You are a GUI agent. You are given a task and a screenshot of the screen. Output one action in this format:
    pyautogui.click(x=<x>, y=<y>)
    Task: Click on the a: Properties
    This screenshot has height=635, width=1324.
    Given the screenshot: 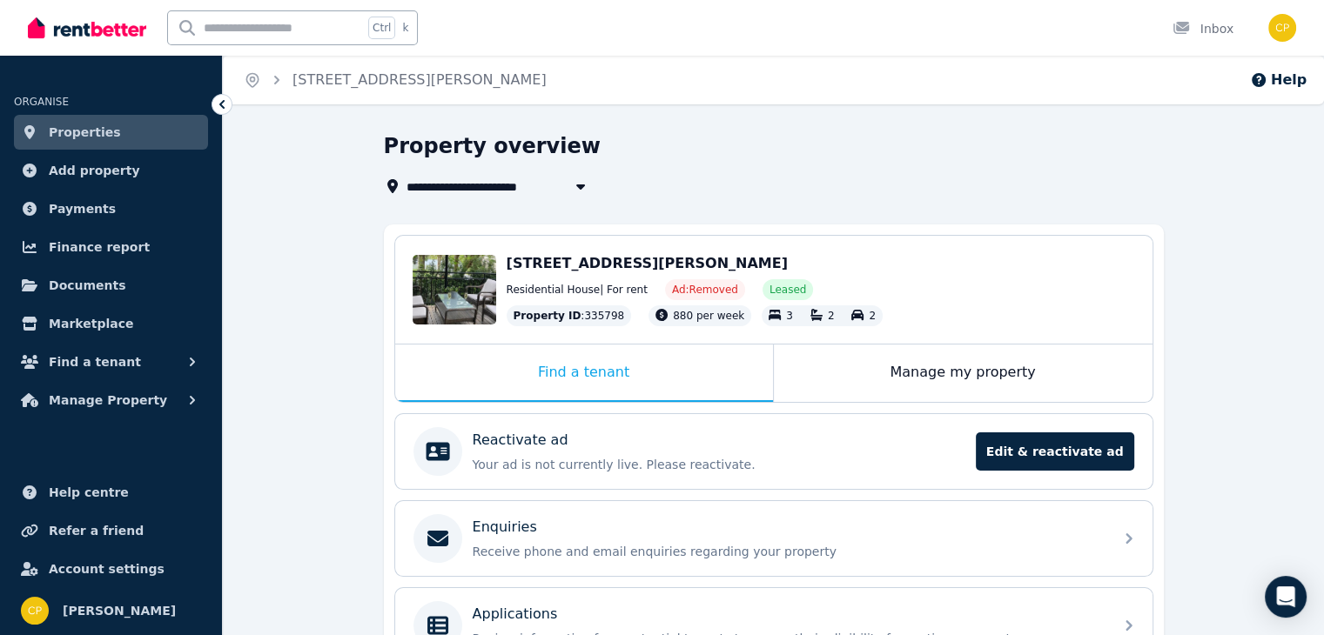 What is the action you would take?
    pyautogui.click(x=111, y=132)
    